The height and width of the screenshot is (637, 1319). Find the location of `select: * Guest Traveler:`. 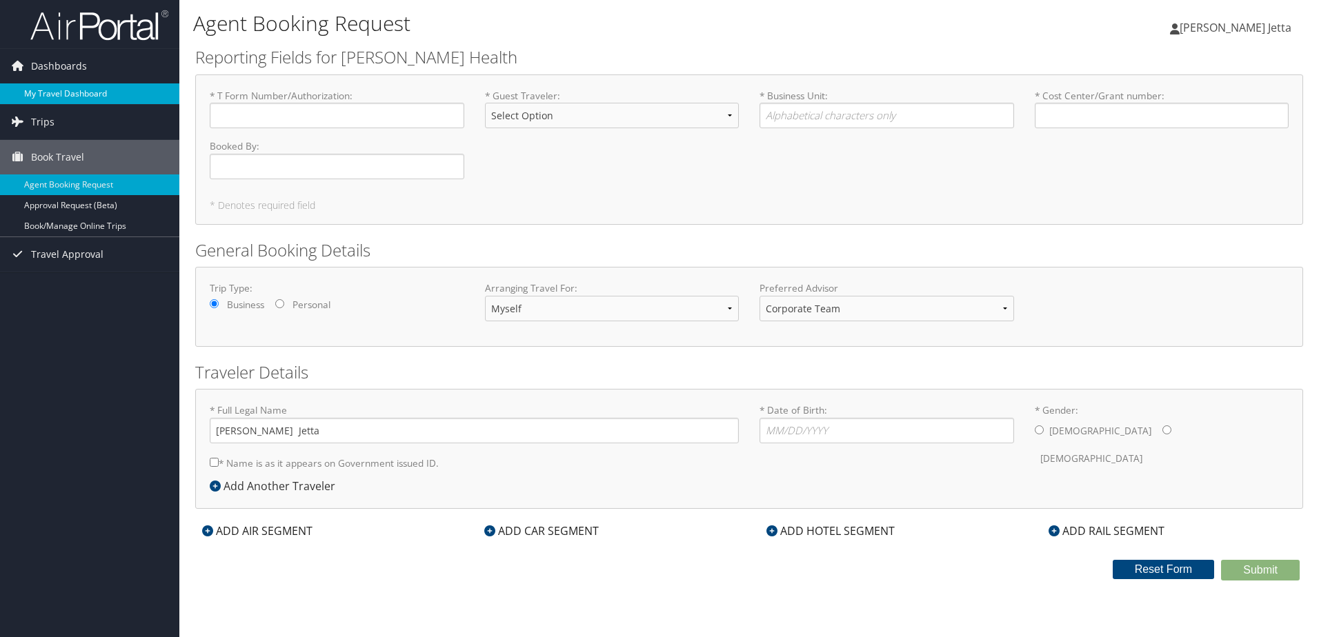

select: * Guest Traveler: is located at coordinates (612, 115).